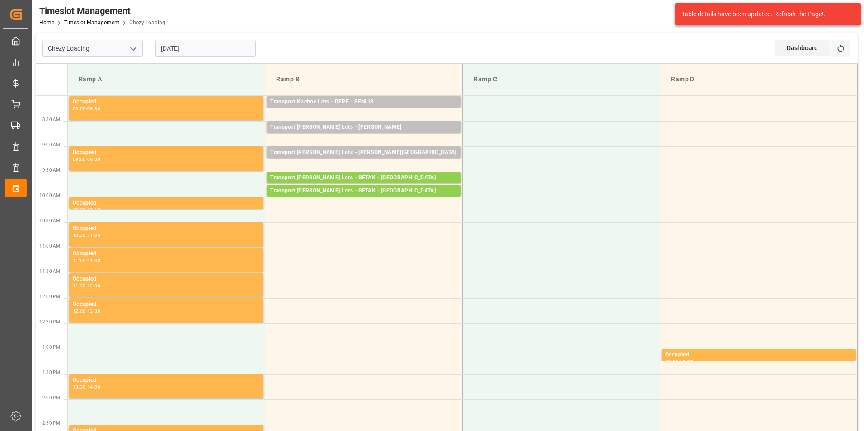 The width and height of the screenshot is (864, 431). I want to click on div: 13:00, so click(672, 362).